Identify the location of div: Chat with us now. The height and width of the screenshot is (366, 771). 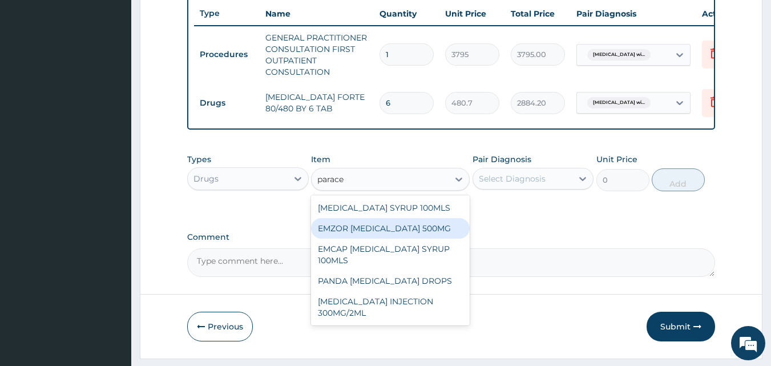
(126, 71).